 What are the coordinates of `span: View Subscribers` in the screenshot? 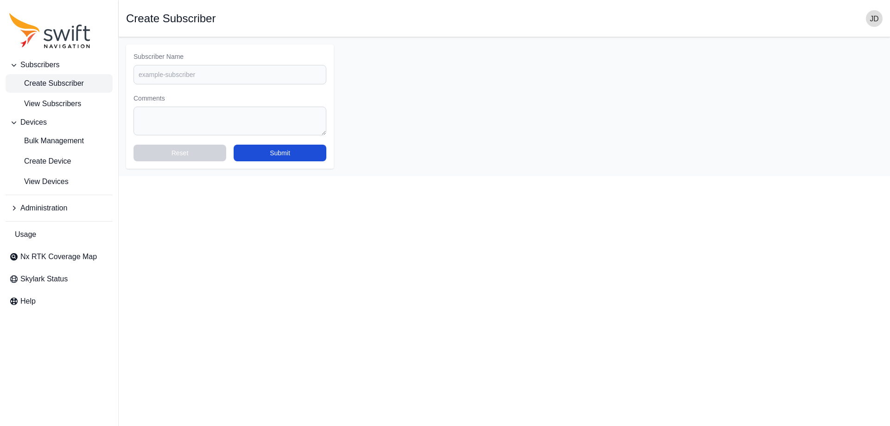 It's located at (45, 104).